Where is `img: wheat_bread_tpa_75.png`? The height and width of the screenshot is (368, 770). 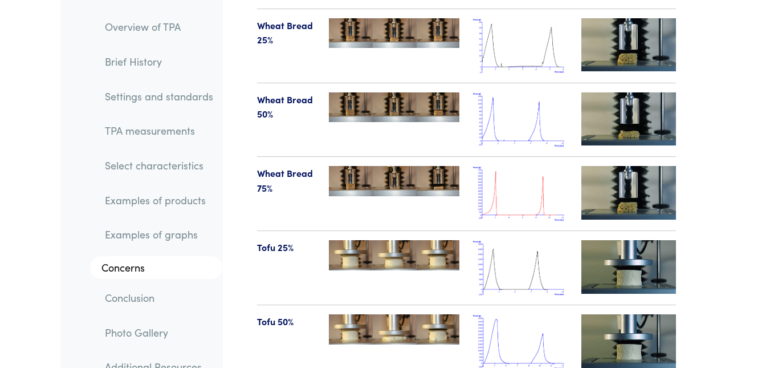 img: wheat_bread_tpa_75.png is located at coordinates (520, 193).